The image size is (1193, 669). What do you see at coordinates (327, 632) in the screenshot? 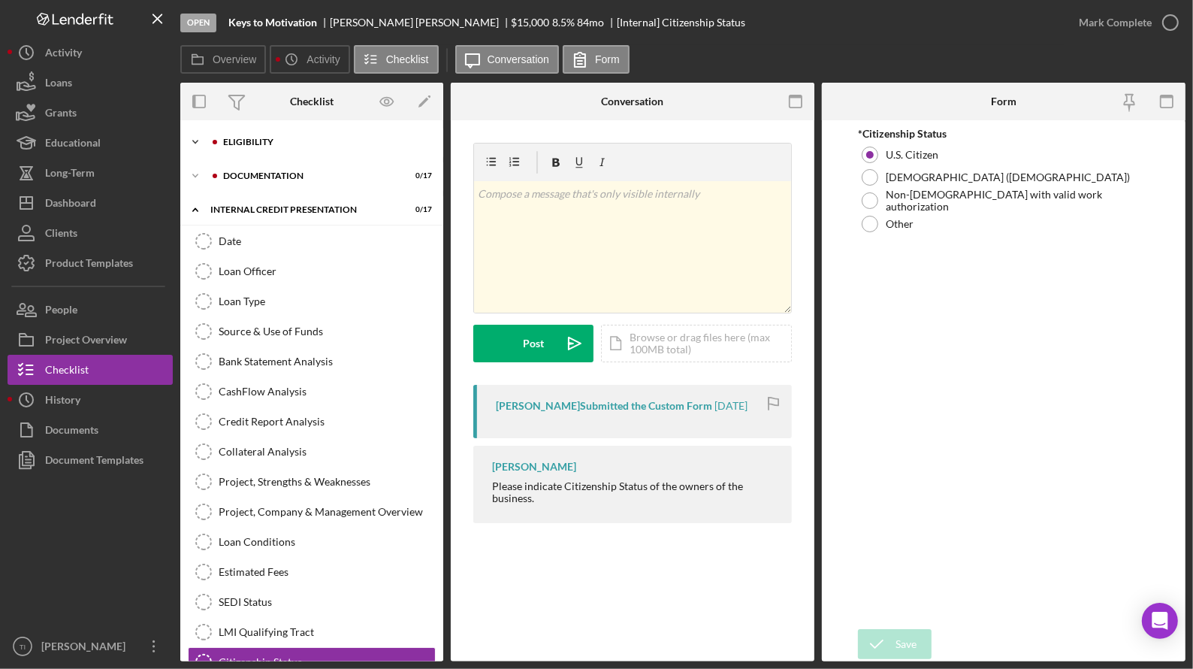
I see `div: LMI Qualifying Tract` at bounding box center [327, 632].